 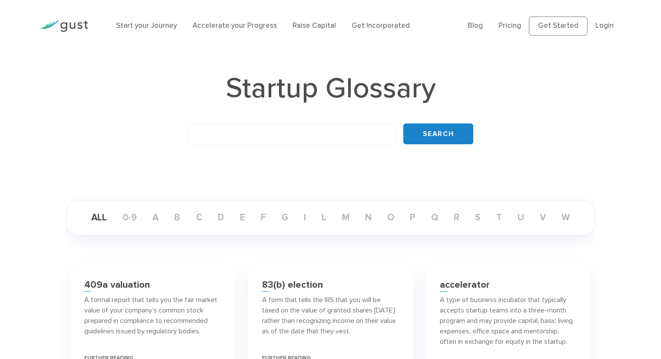 I want to click on h3: 409a valuation, so click(x=117, y=285).